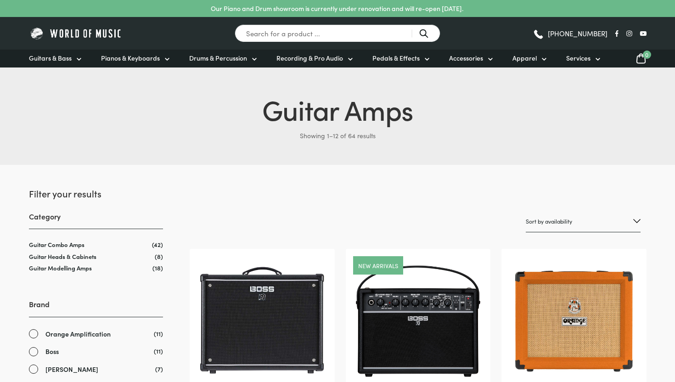 This screenshot has height=382, width=675. Describe the element at coordinates (96, 308) in the screenshot. I see `h3: Brand` at that location.